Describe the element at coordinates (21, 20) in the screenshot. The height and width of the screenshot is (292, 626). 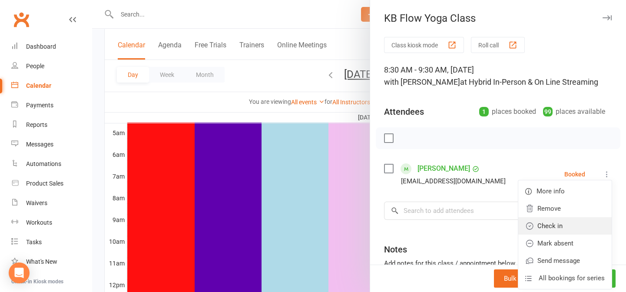
I see `a: Clubworx` at that location.